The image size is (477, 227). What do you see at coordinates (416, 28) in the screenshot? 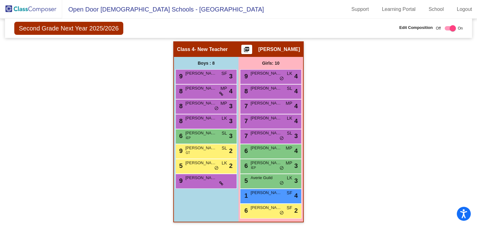
I see `span: Edit Composition` at bounding box center [416, 28].